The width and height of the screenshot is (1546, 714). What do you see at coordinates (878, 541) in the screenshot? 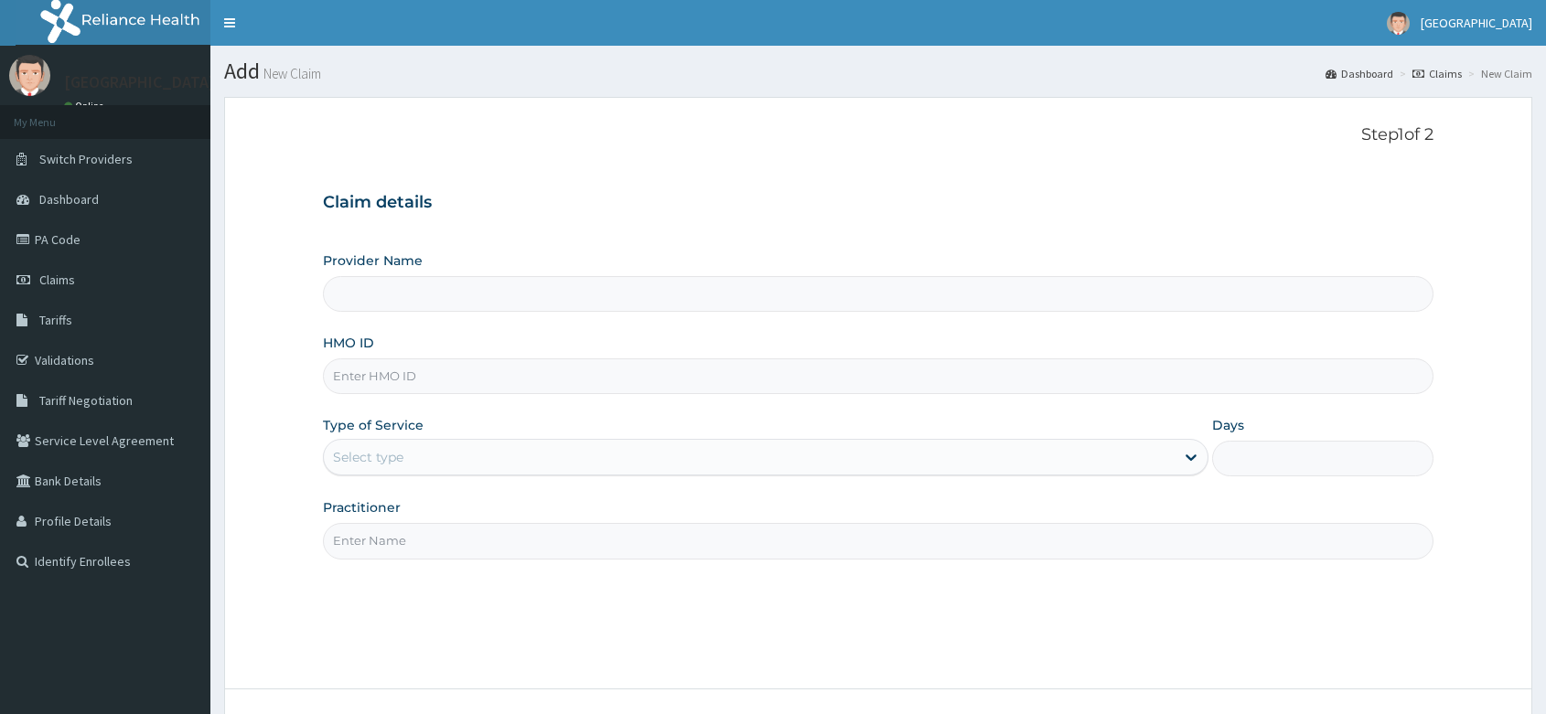
I see `input: Enter Name` at bounding box center [878, 541].